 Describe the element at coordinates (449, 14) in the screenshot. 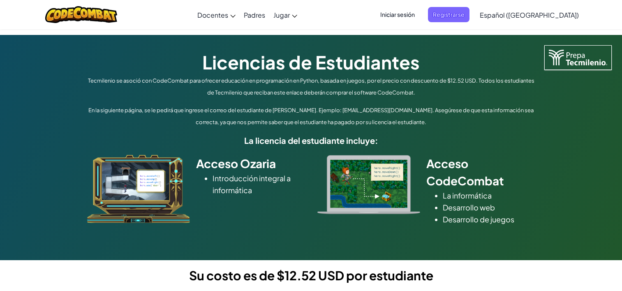

I see `span: Registrarse` at that location.